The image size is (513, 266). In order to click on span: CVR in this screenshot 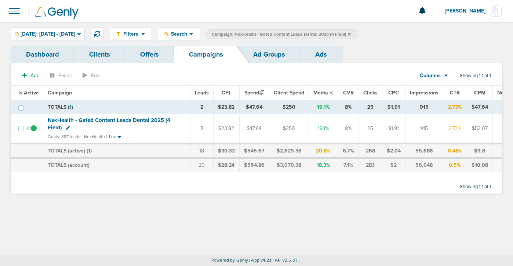, I will do `click(348, 92)`.